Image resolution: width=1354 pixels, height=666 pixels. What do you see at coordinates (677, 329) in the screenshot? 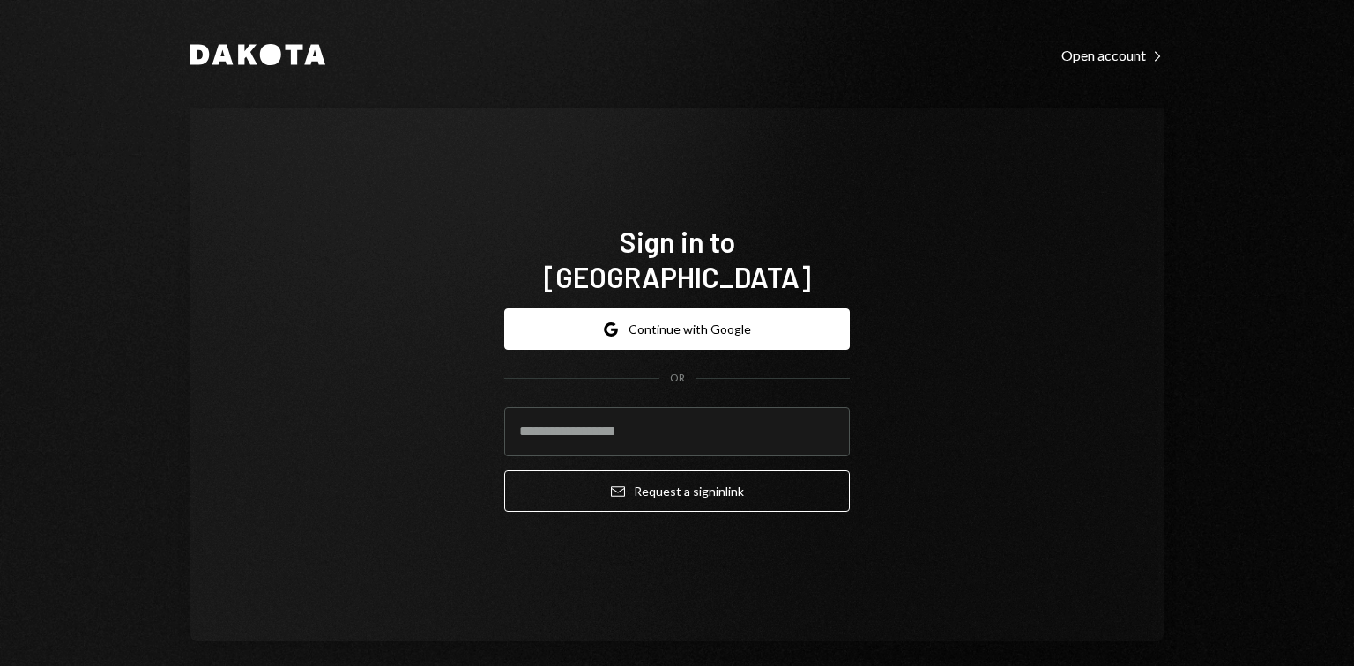
I see `button: Continue with Google` at bounding box center [677, 329].